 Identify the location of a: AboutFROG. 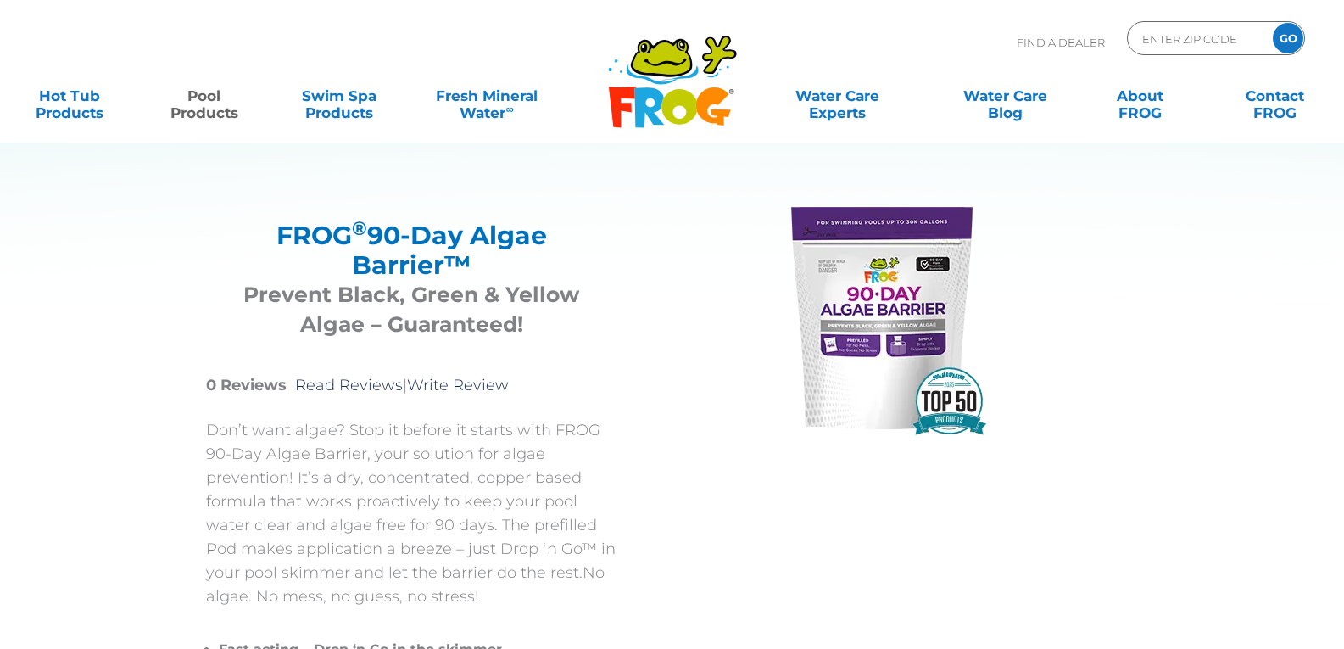
(1140, 96).